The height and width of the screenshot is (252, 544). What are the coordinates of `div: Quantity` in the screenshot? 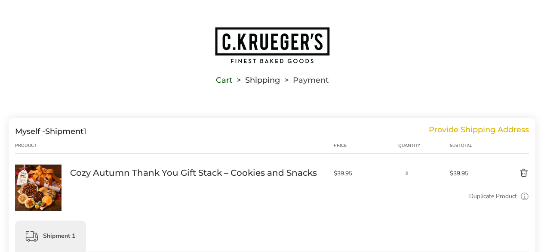 It's located at (424, 145).